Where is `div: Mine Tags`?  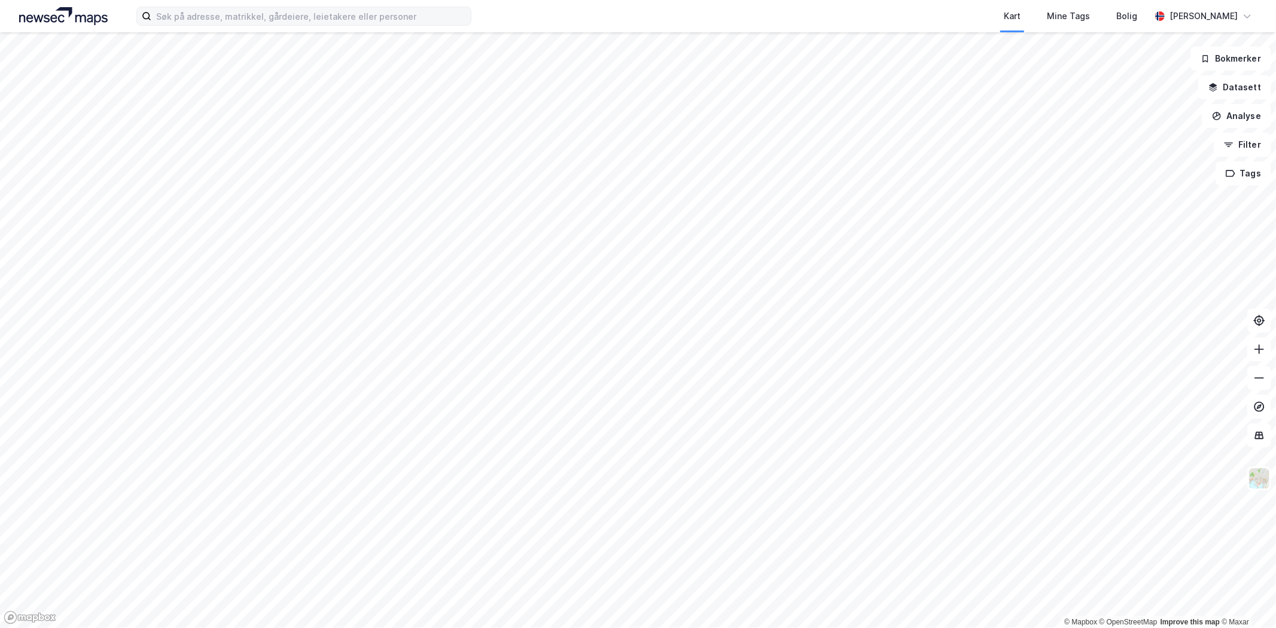
div: Mine Tags is located at coordinates (1068, 16).